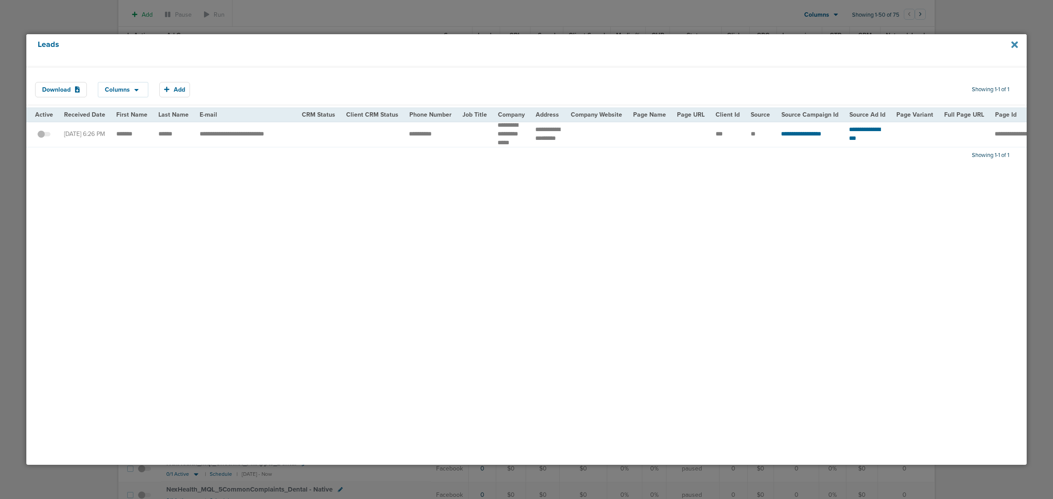 This screenshot has height=499, width=1053. I want to click on span: Client Id, so click(727, 114).